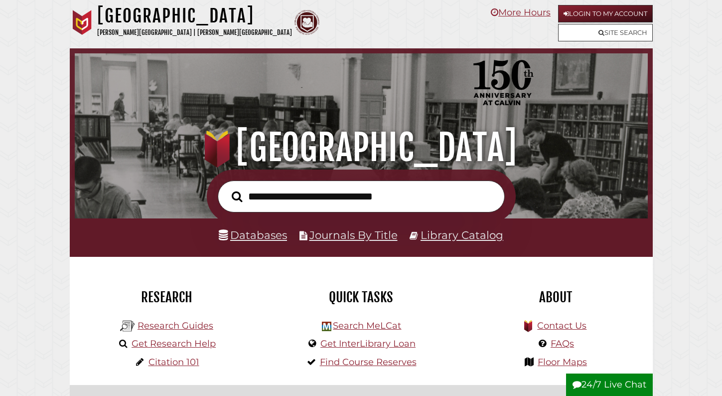  What do you see at coordinates (82, 22) in the screenshot?
I see `img: Calvin University` at bounding box center [82, 22].